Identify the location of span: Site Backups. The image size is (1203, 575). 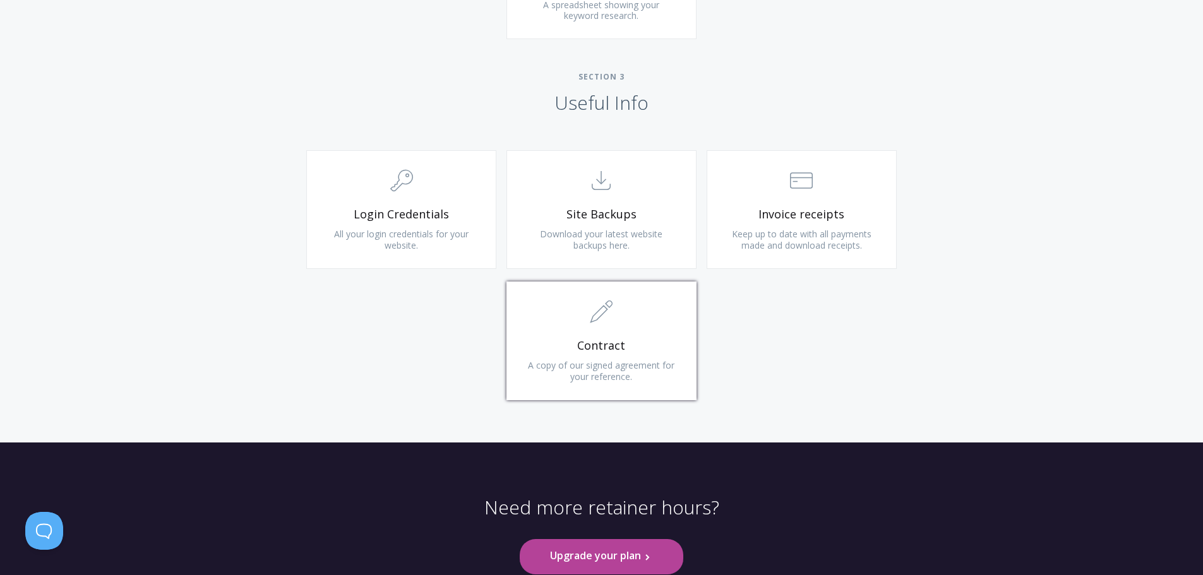
(601, 214).